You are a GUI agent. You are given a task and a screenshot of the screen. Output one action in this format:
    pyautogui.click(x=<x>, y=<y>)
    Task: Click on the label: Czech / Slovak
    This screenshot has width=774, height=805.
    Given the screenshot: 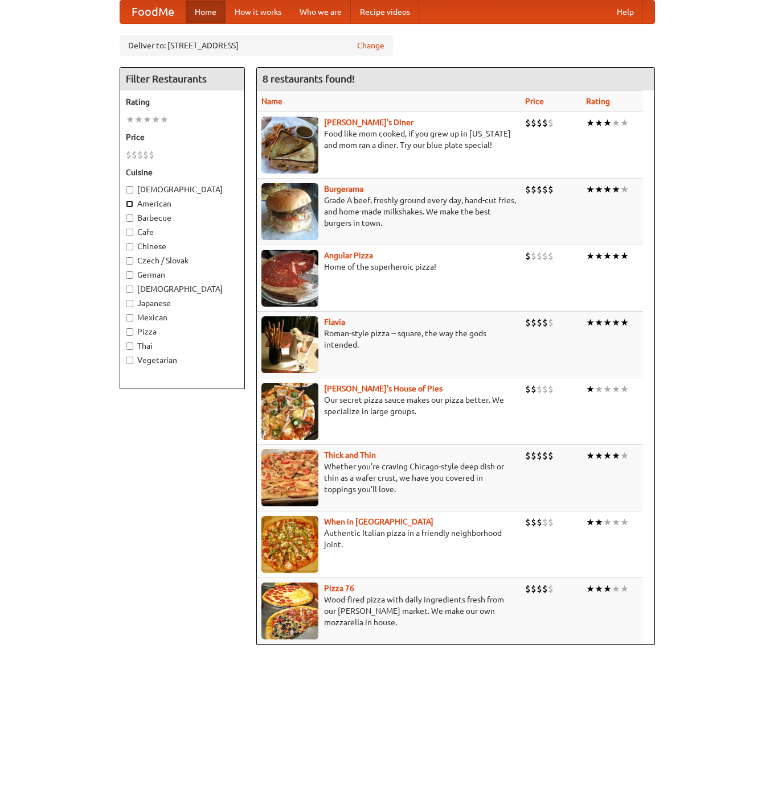 What is the action you would take?
    pyautogui.click(x=182, y=261)
    